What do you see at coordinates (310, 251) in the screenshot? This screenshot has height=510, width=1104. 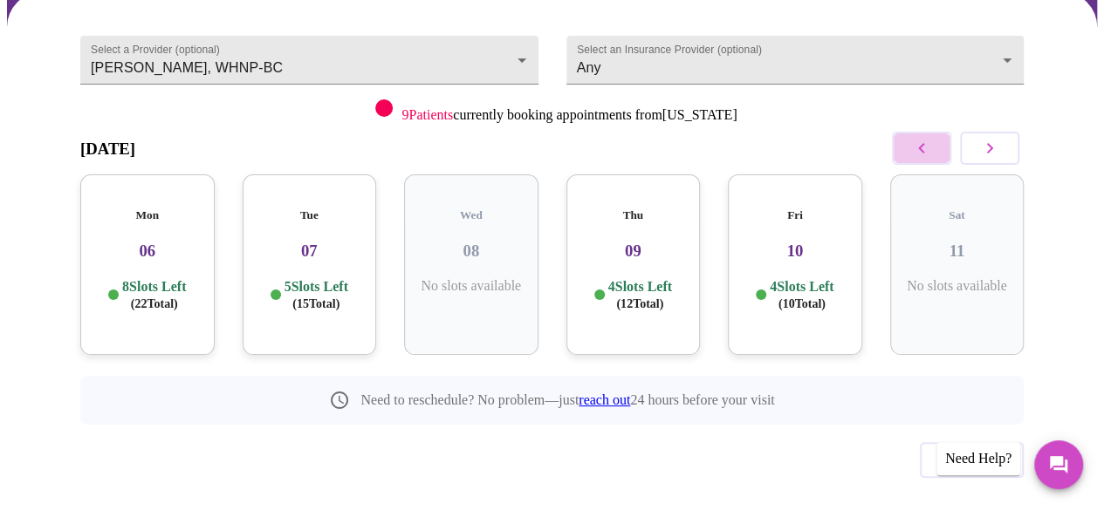 I see `h3: 07` at bounding box center [310, 251].